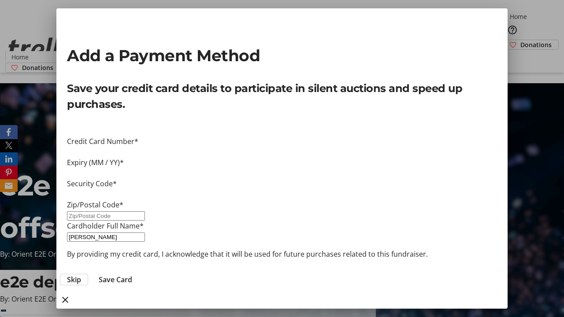 The width and height of the screenshot is (564, 317). Describe the element at coordinates (115, 280) in the screenshot. I see `span: Save Card` at that location.